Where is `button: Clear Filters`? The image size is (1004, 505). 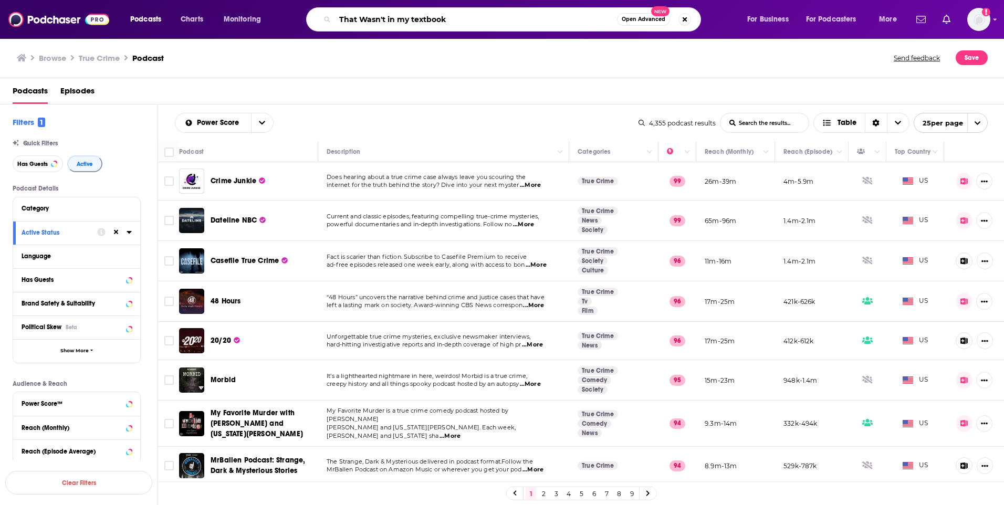 button: Clear Filters is located at coordinates (79, 482).